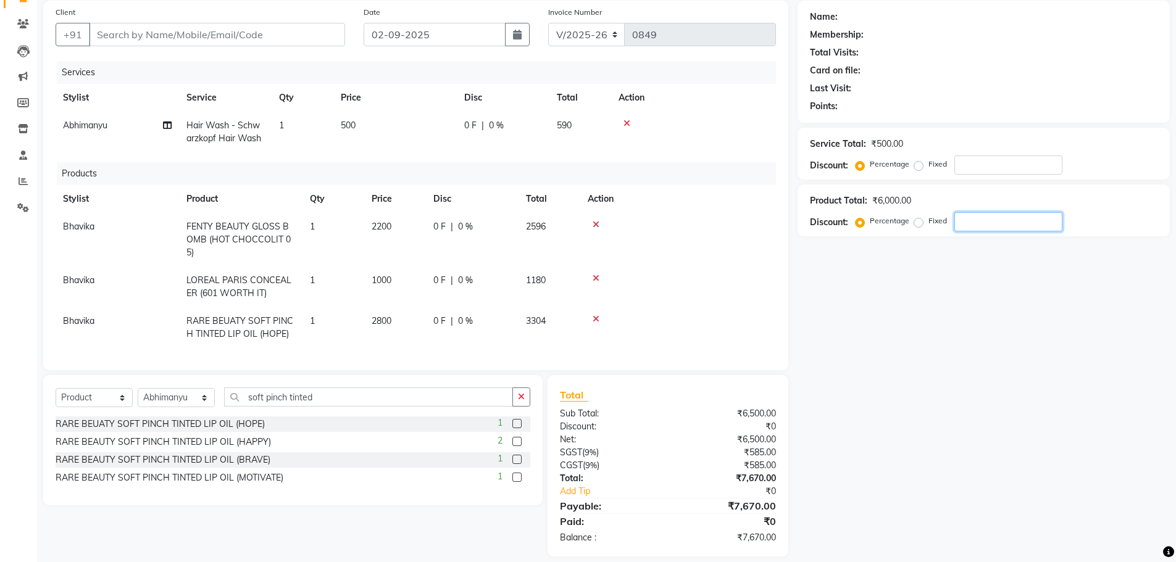  Describe the element at coordinates (223, 131) in the screenshot. I see `span: Hair Wash - Schwarzkopf Hair Wash` at that location.